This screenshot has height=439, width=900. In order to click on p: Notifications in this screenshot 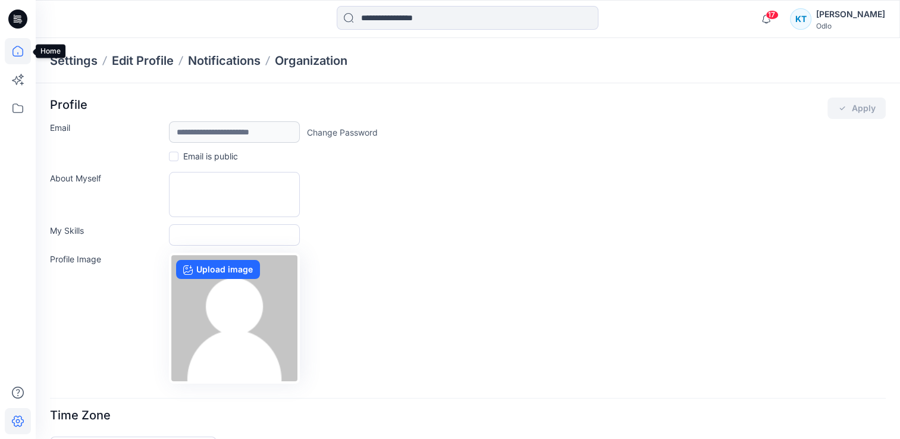, I will do `click(224, 61)`.